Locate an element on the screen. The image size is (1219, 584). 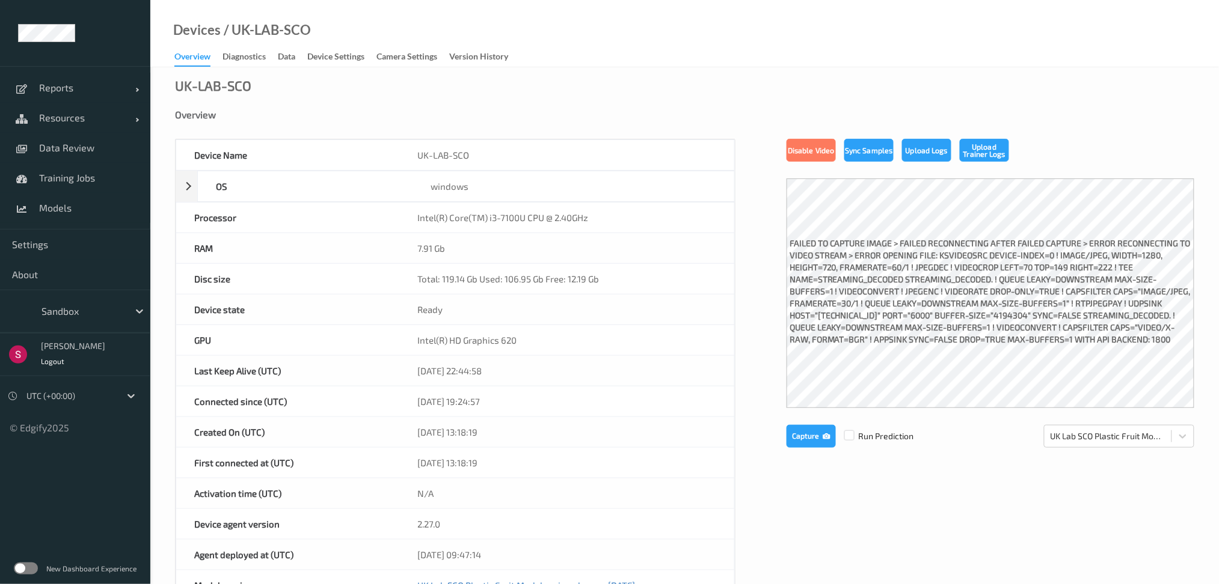
button: Capture is located at coordinates (811, 436).